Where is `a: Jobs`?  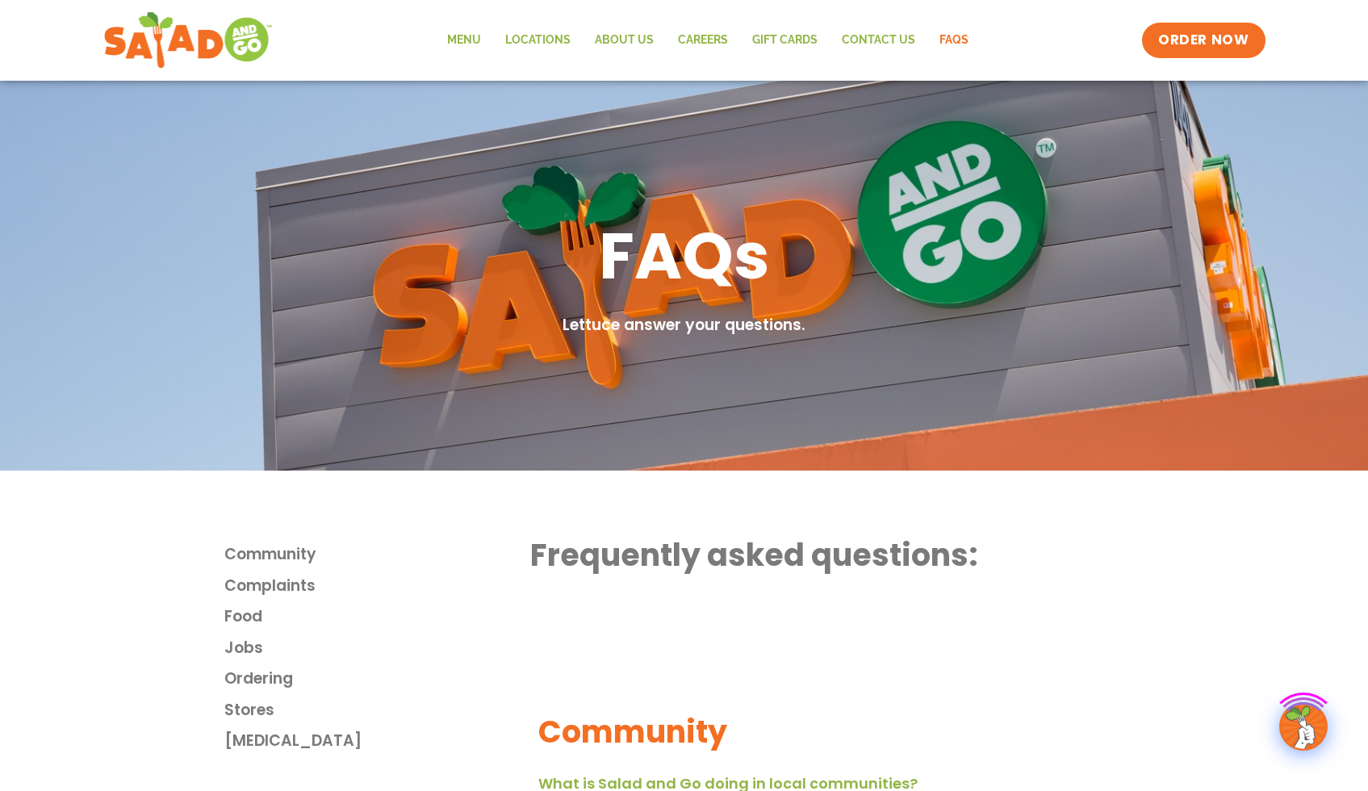
a: Jobs is located at coordinates (378, 648).